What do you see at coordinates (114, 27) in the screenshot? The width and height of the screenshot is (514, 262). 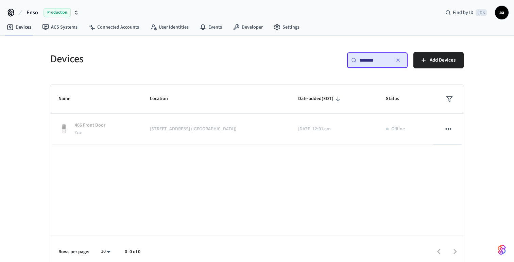 I see `a: Connected Accounts` at bounding box center [114, 27].